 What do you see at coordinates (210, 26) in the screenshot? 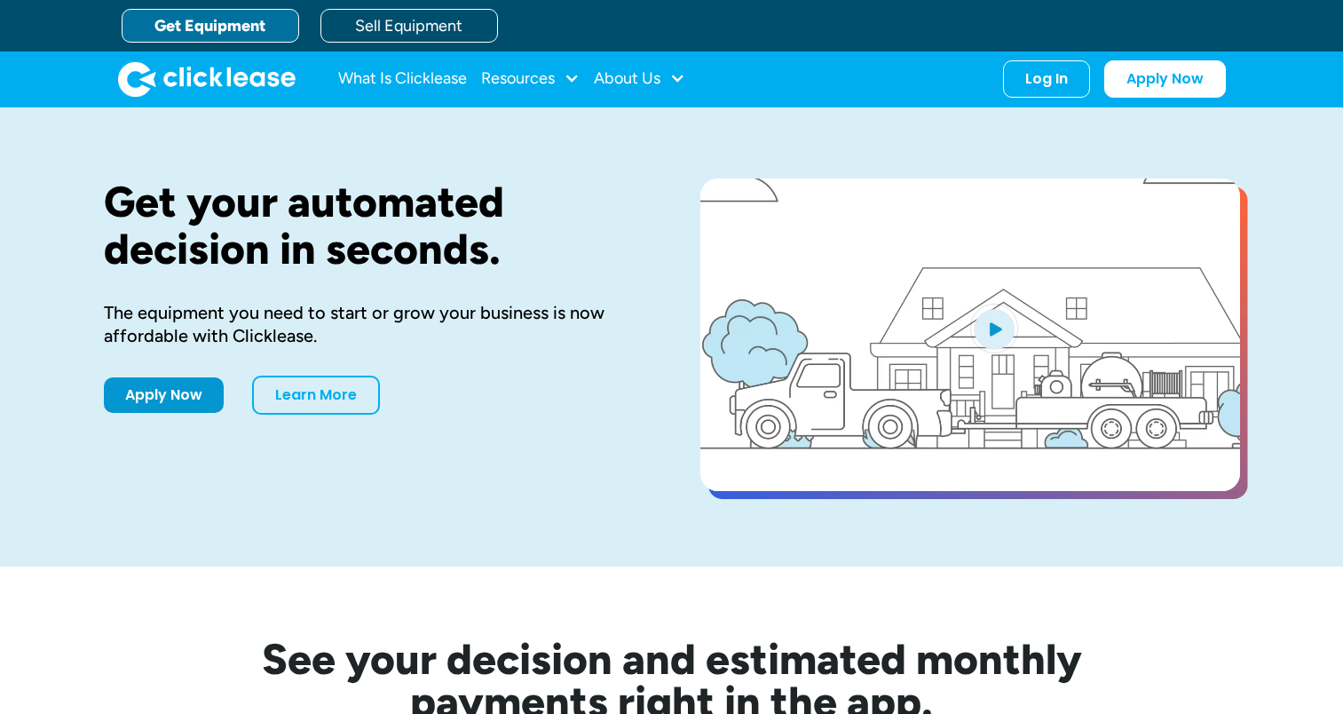
I see `a: Get Equipment` at bounding box center [210, 26].